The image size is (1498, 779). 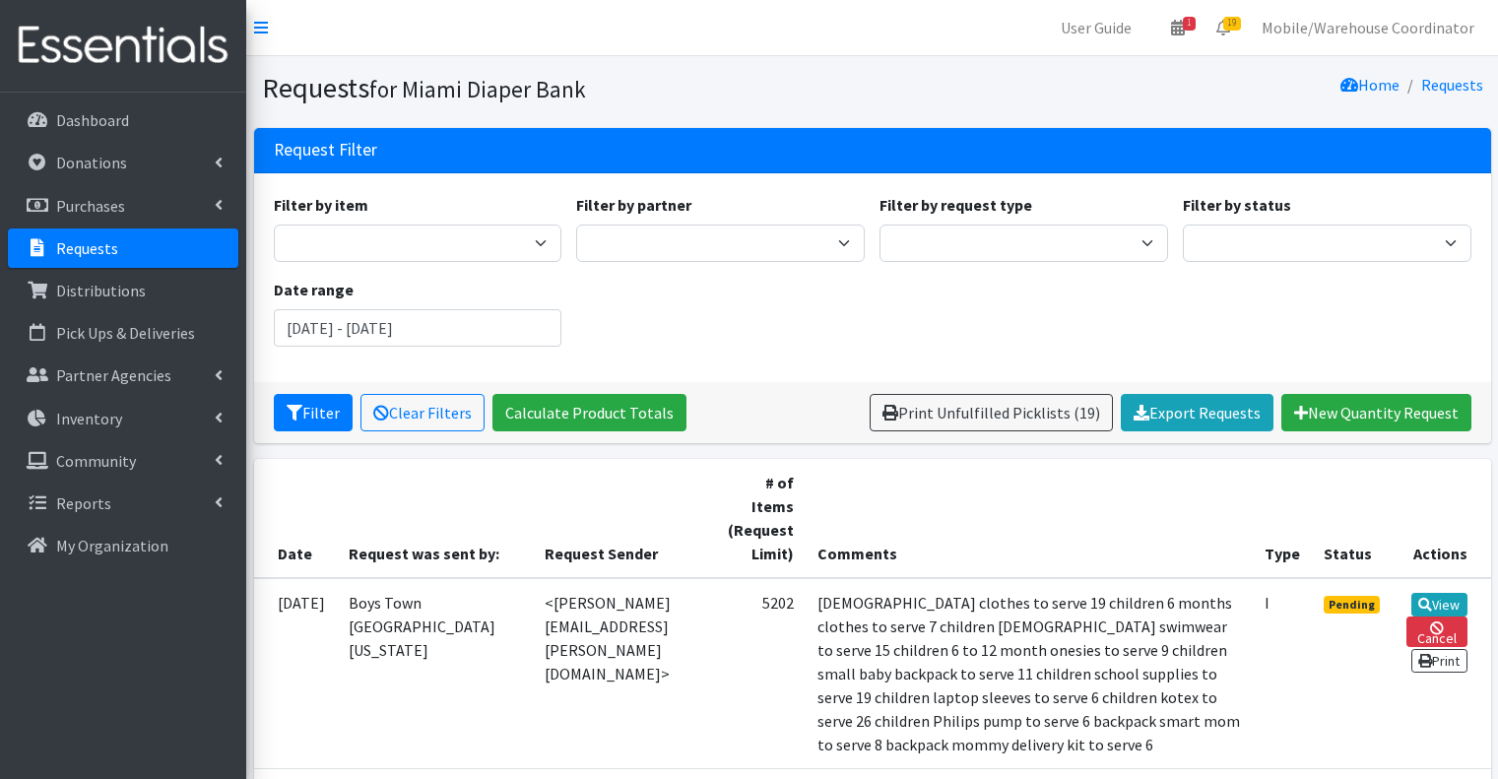 I want to click on label: Filter by partner, so click(x=633, y=205).